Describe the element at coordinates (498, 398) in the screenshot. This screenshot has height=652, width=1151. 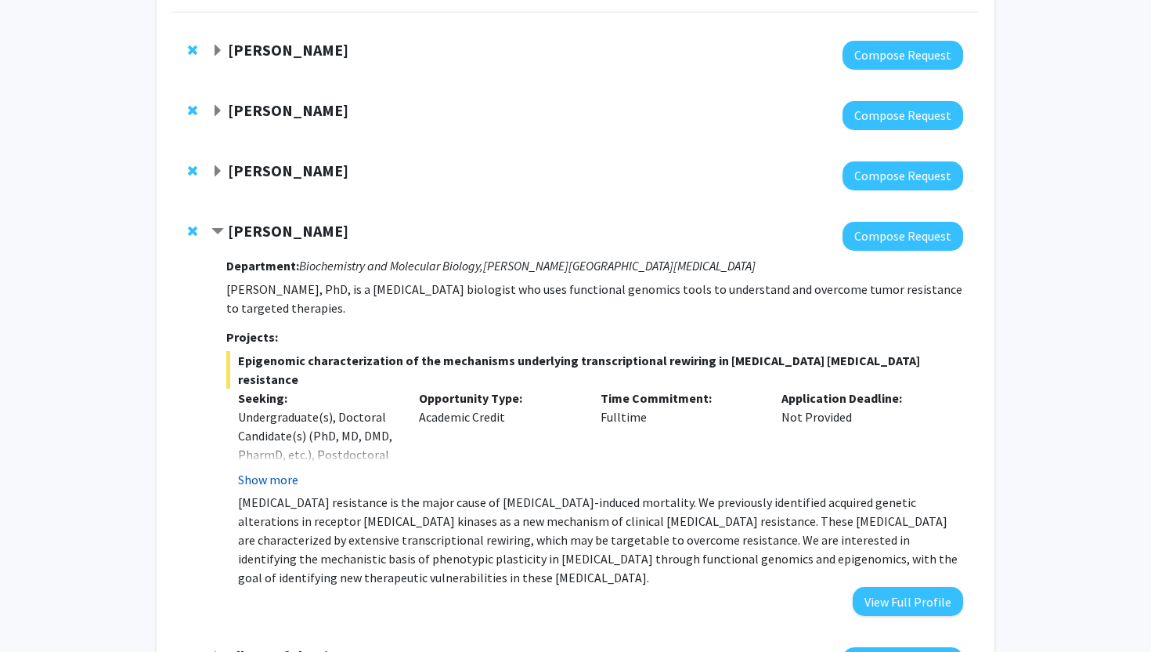
I see `p: Opportunity Type:` at that location.